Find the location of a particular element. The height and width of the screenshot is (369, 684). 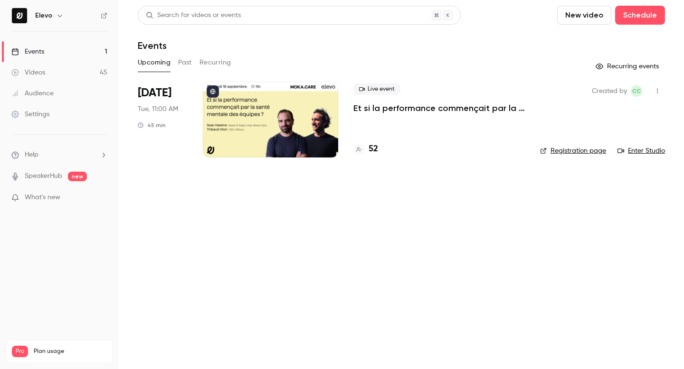

div: Sep 16 Tue, 11:00 AM (Europe/Paris) is located at coordinates (162, 120).